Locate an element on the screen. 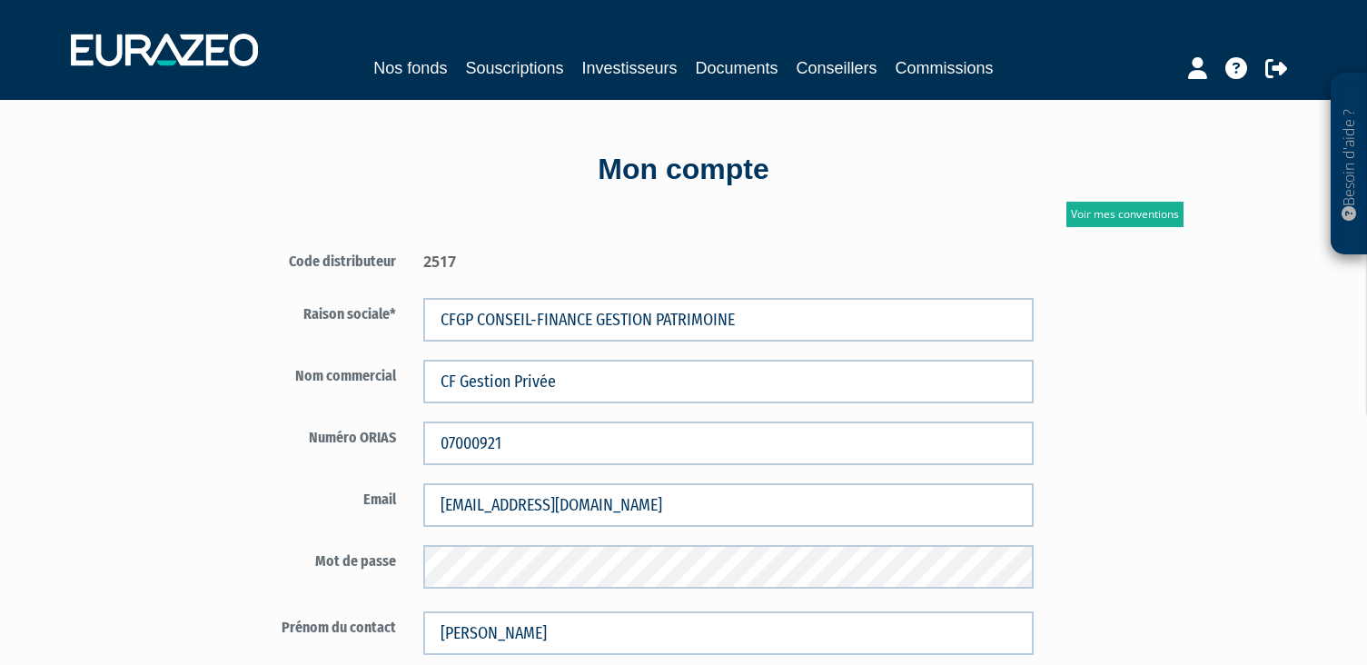  a: Nos fonds is located at coordinates (410, 68).